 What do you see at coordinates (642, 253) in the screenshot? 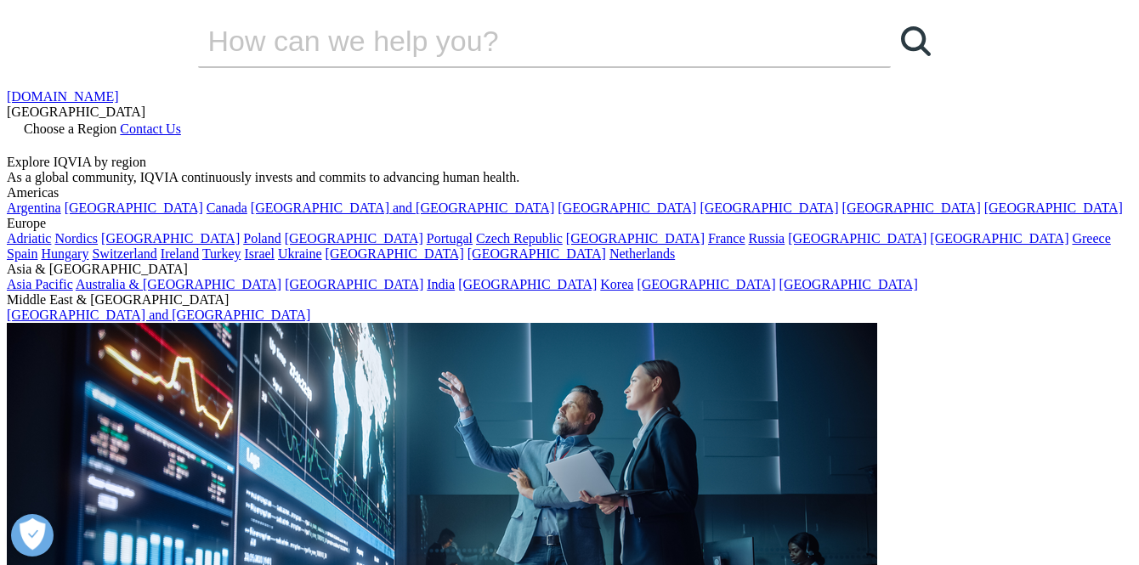
I see `a: Netherlands` at bounding box center [642, 253].